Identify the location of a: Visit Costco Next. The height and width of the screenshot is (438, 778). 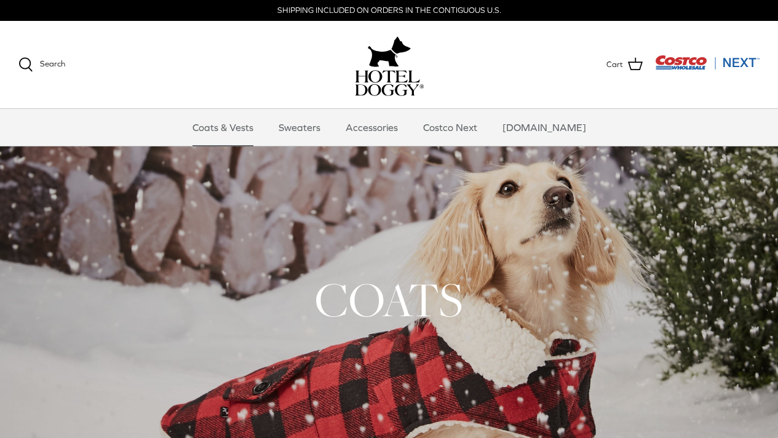
(707, 67).